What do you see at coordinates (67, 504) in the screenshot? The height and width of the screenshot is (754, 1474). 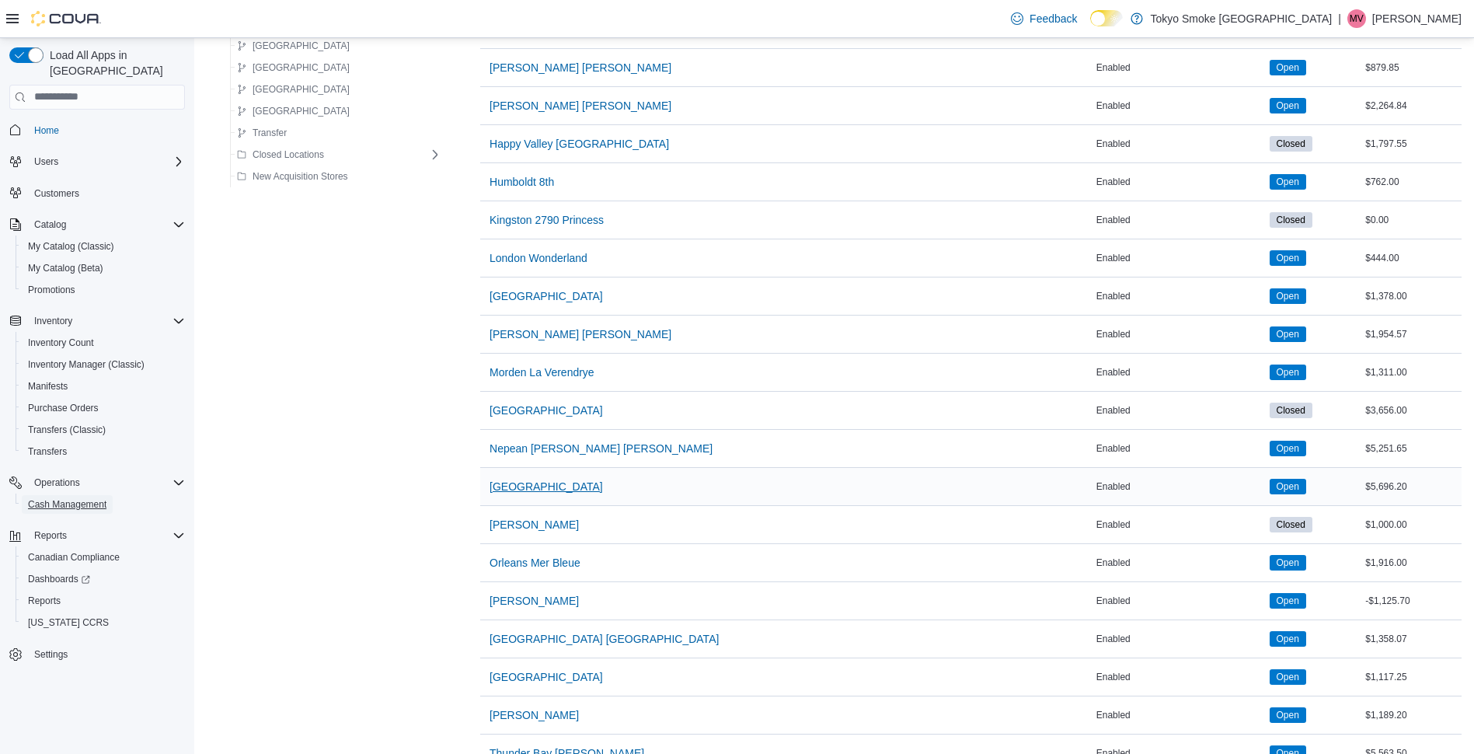 I see `span: Cash Management` at bounding box center [67, 504].